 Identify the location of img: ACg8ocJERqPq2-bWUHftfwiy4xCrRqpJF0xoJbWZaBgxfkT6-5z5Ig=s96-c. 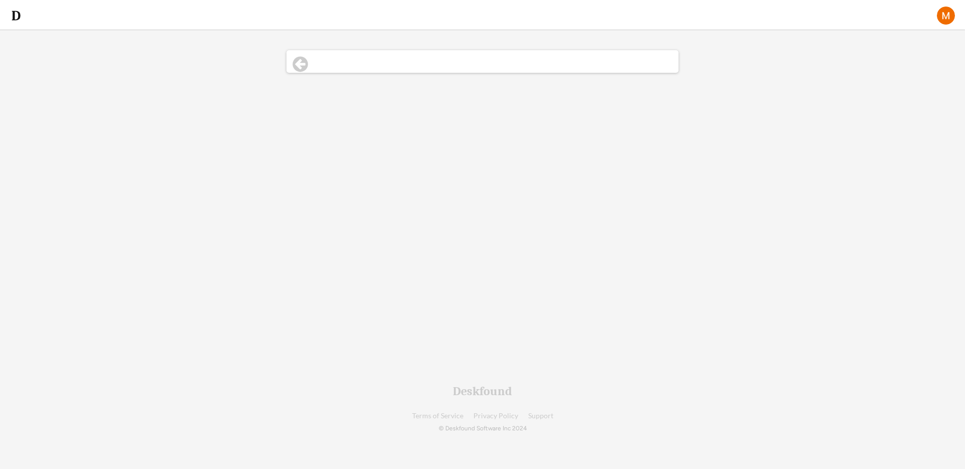
(946, 16).